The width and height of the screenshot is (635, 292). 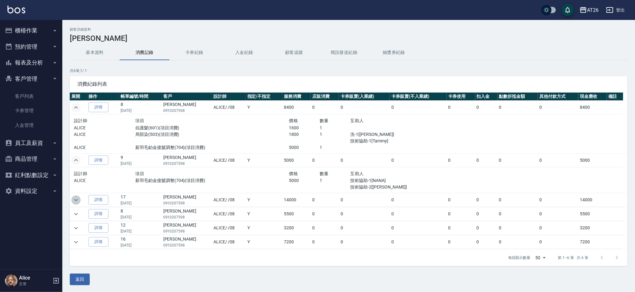 I want to click on a: 客戶列表, so click(x=31, y=96).